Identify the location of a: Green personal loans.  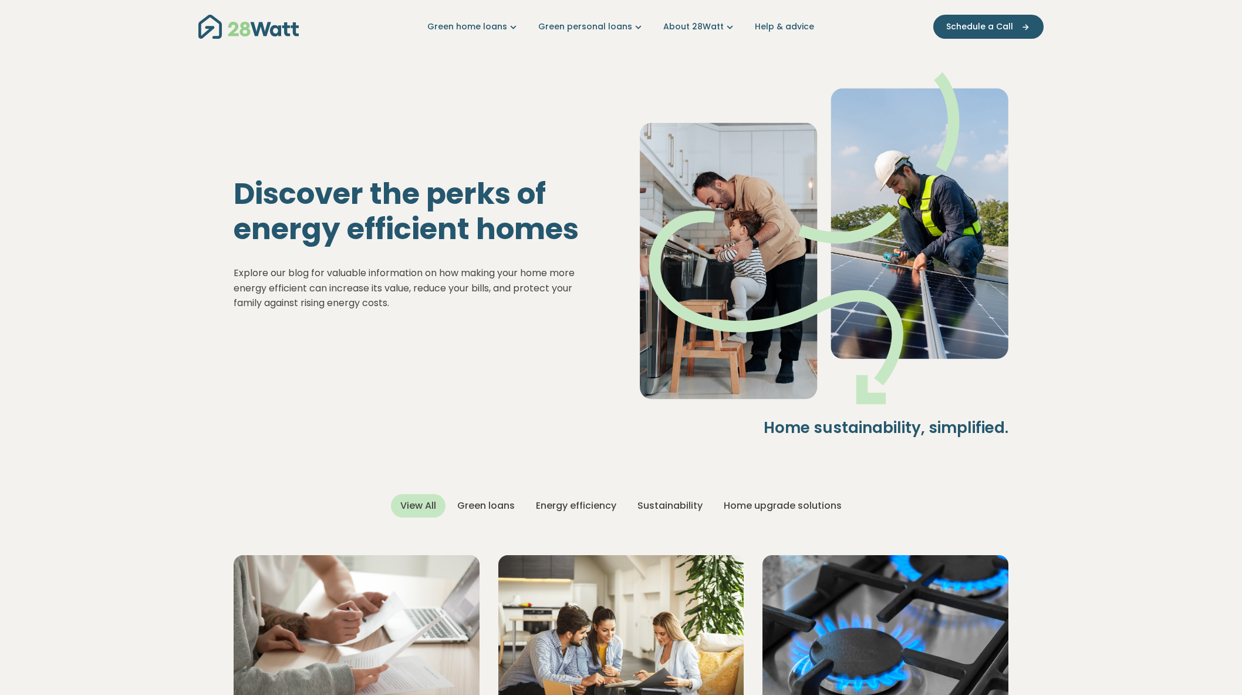
(591, 26).